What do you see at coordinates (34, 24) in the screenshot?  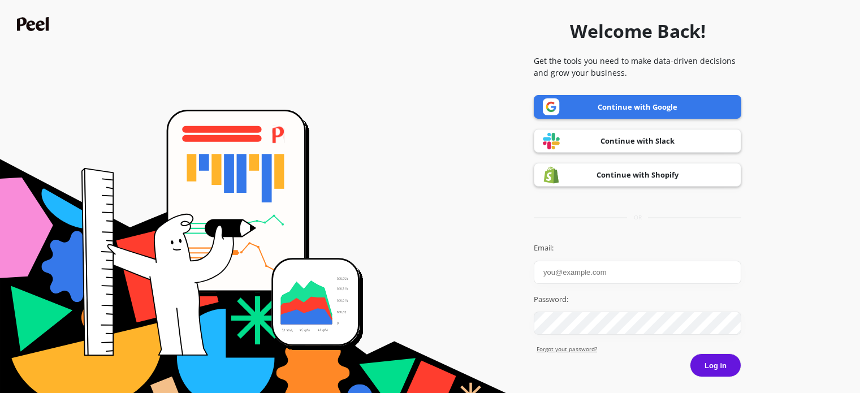 I see `img: Peel` at bounding box center [34, 24].